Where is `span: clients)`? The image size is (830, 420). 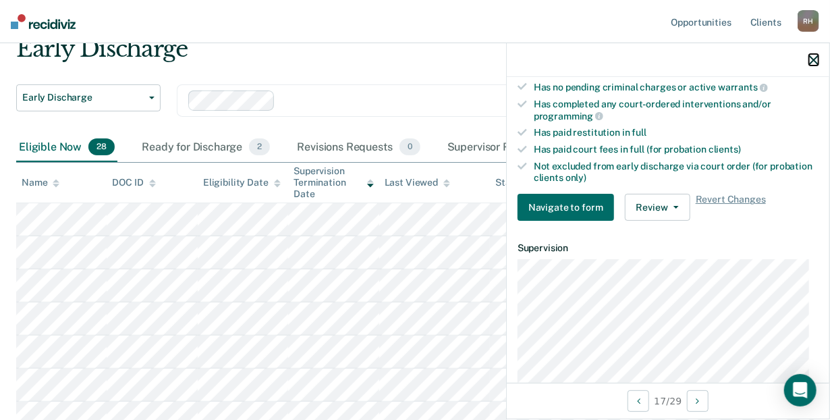
span: clients) is located at coordinates (724, 149).